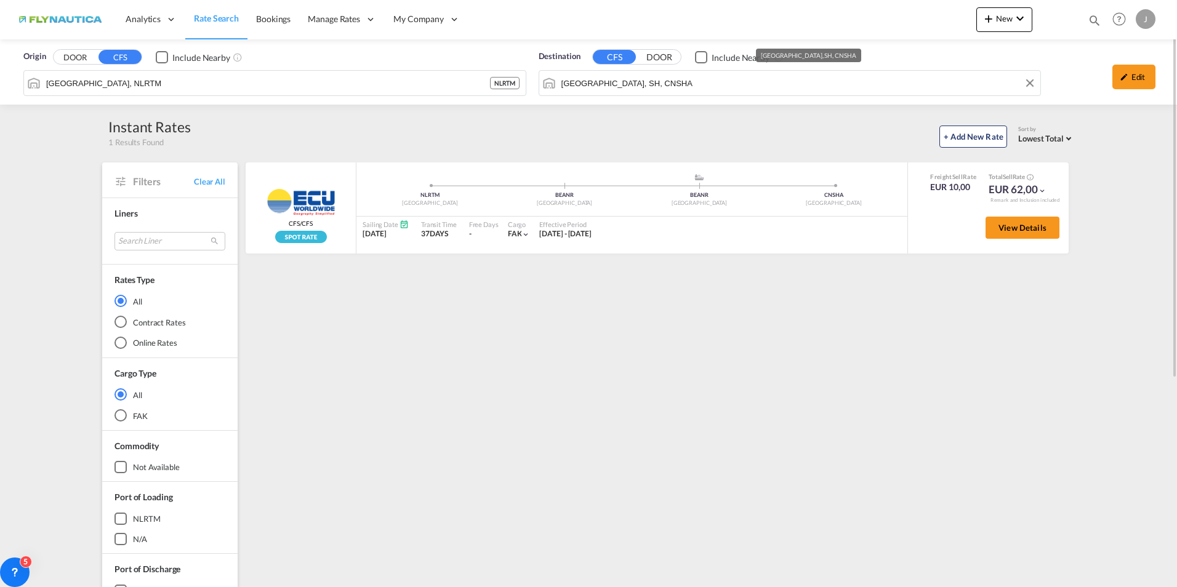 This screenshot has height=587, width=1177. What do you see at coordinates (137, 446) in the screenshot?
I see `span: Commodity` at bounding box center [137, 446].